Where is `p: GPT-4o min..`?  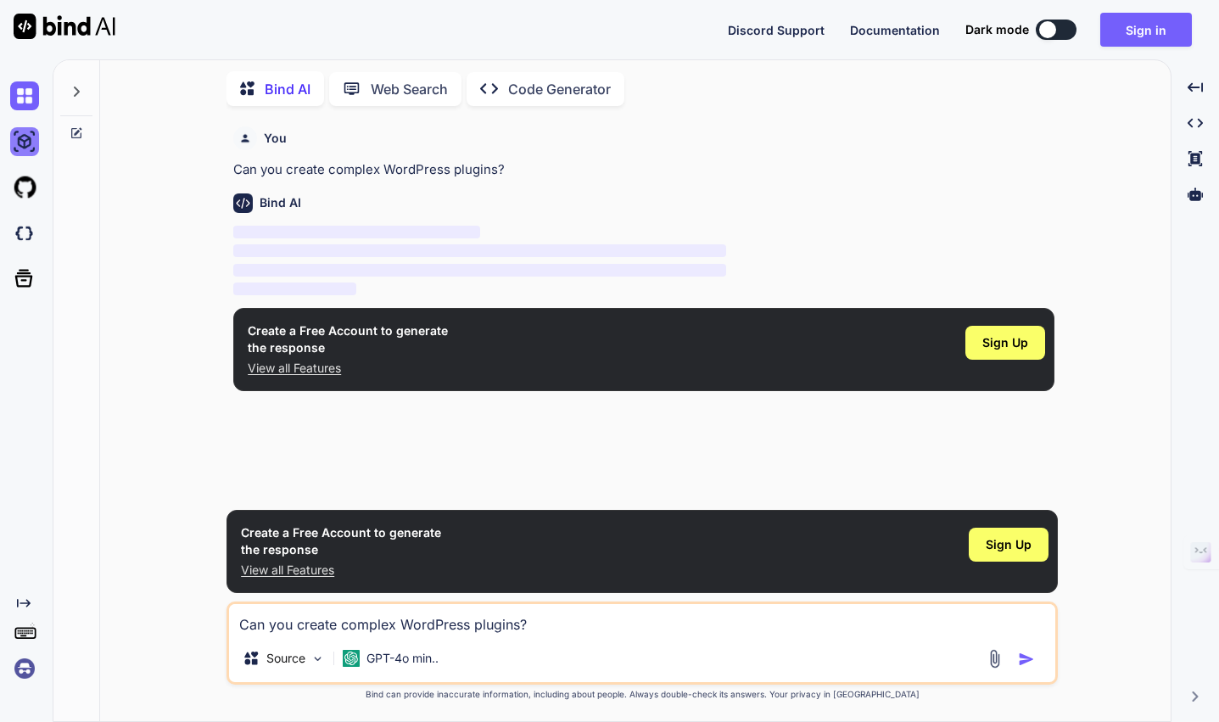
p: GPT-4o min.. is located at coordinates (402, 658).